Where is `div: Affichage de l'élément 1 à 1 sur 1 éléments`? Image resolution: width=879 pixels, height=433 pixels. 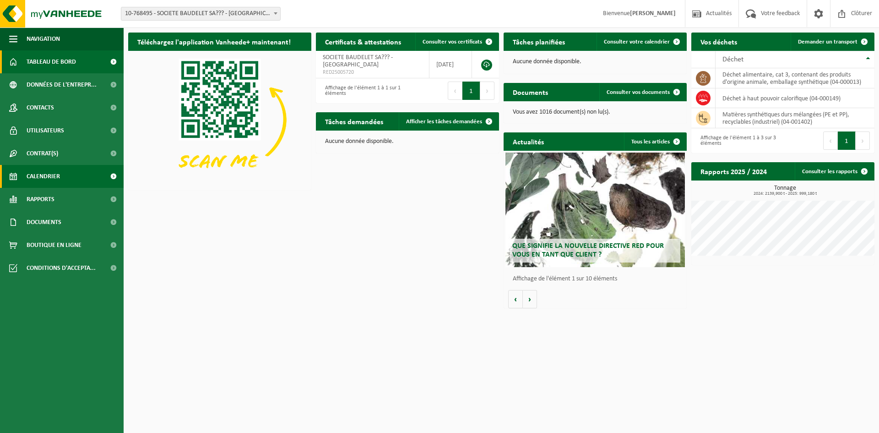
div: Affichage de l'élément 1 à 1 sur 1 éléments is located at coordinates (362, 91).